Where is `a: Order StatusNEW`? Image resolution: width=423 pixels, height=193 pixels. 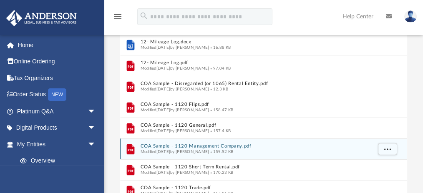
a: Order StatusNEW is located at coordinates (57, 95).